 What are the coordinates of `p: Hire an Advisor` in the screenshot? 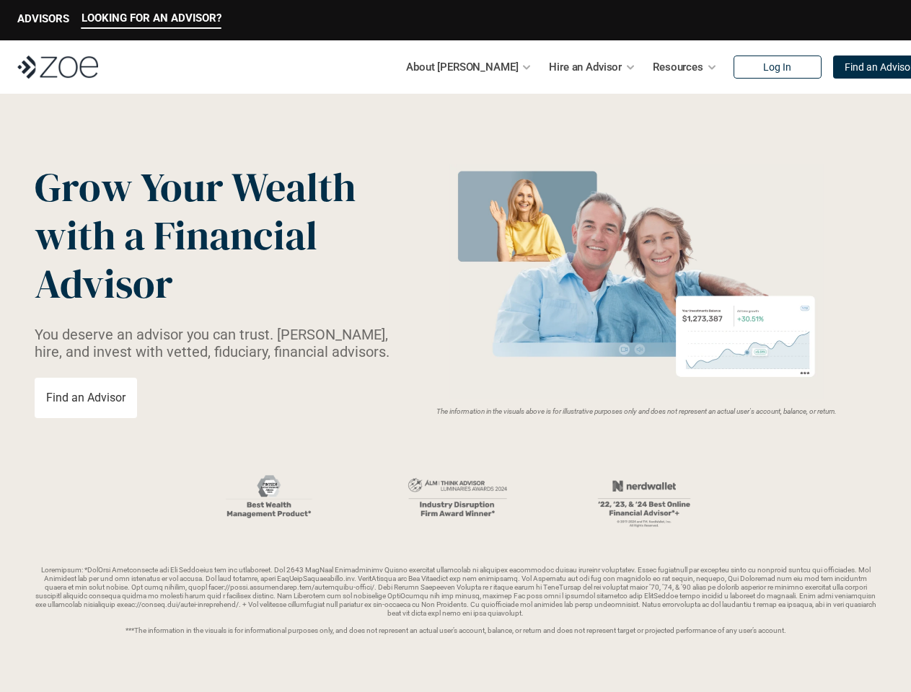 It's located at (585, 67).